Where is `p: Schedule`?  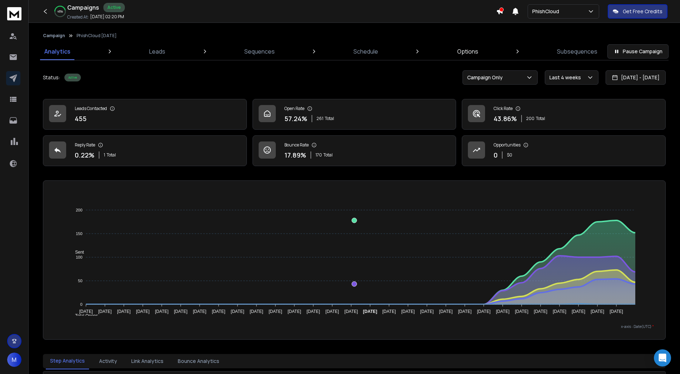 p: Schedule is located at coordinates (365, 51).